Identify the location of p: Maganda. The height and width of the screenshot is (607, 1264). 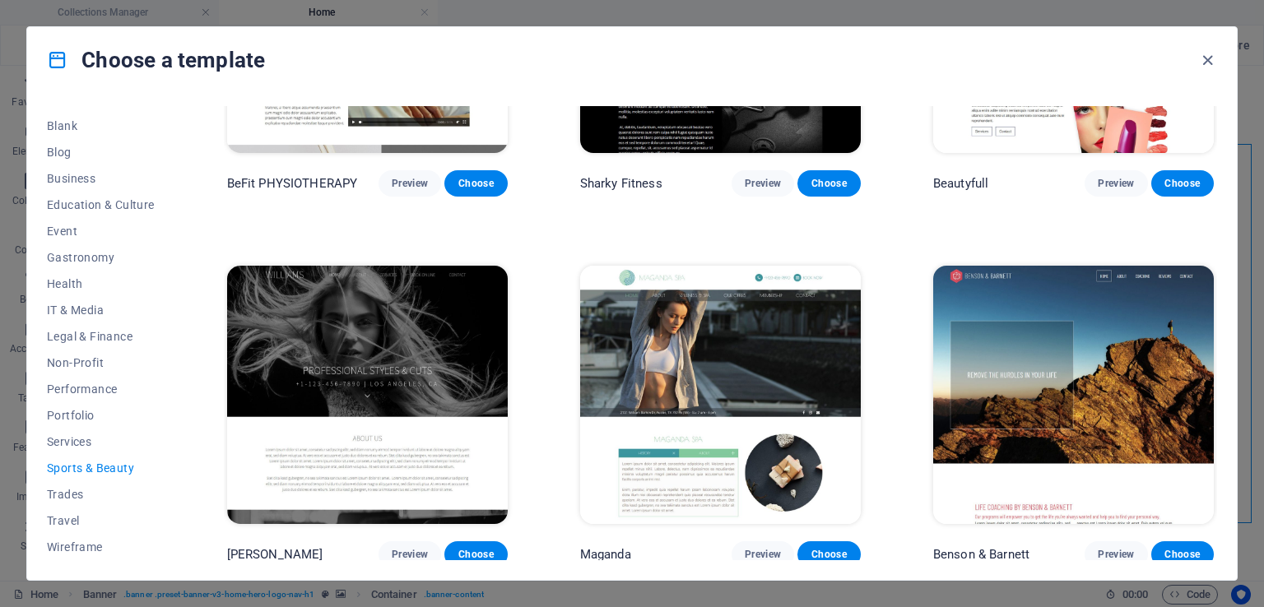
(606, 555).